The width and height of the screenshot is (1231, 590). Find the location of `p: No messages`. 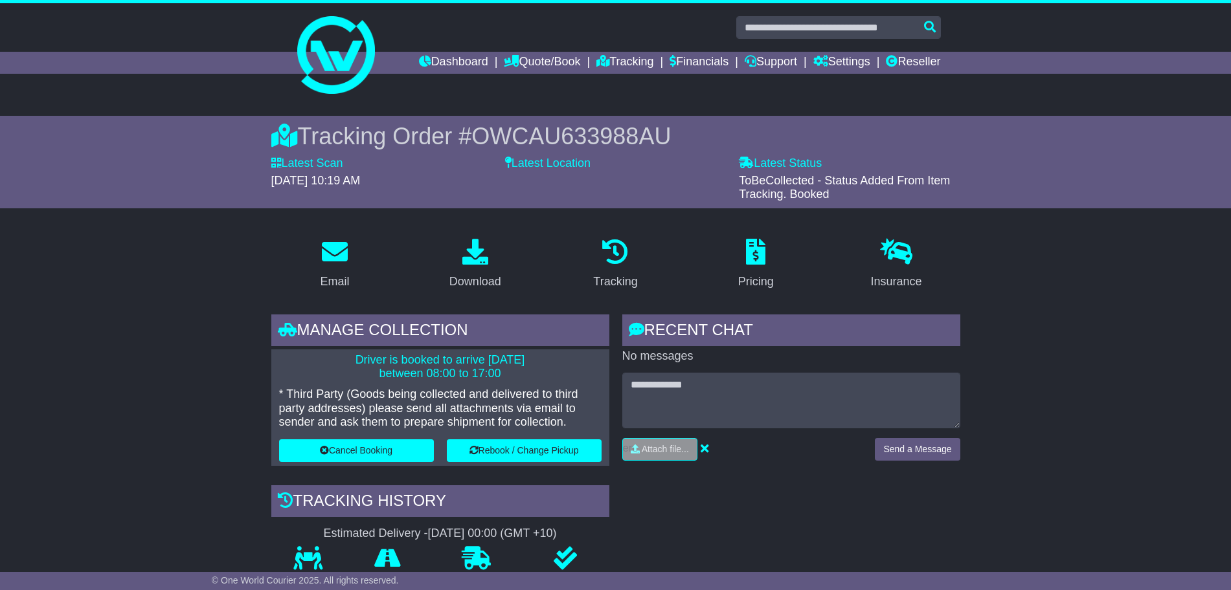

p: No messages is located at coordinates (791, 357).